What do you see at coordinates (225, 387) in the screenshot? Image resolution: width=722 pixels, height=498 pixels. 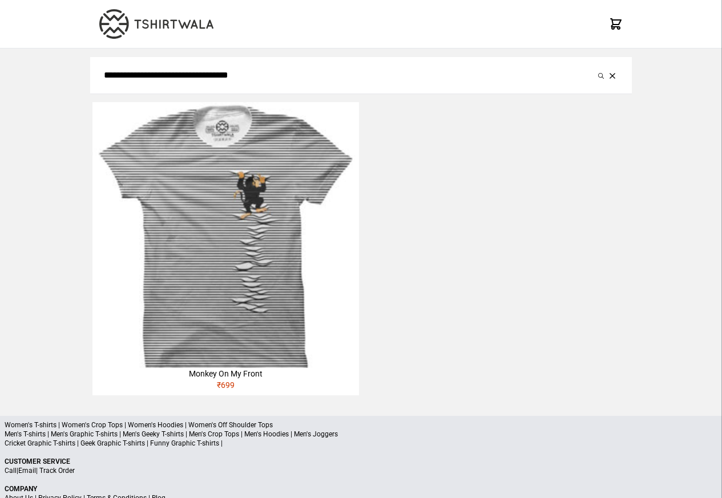 I see `div: ₹ 699` at bounding box center [225, 387].